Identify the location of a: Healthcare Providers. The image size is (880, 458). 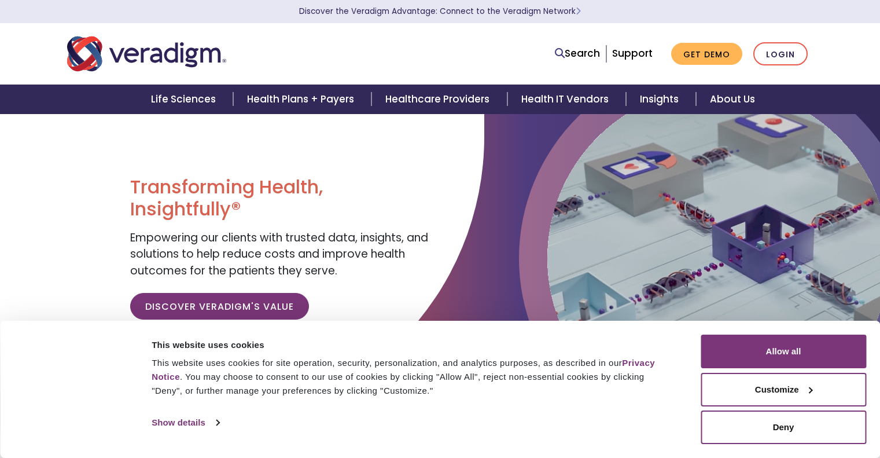
(439, 99).